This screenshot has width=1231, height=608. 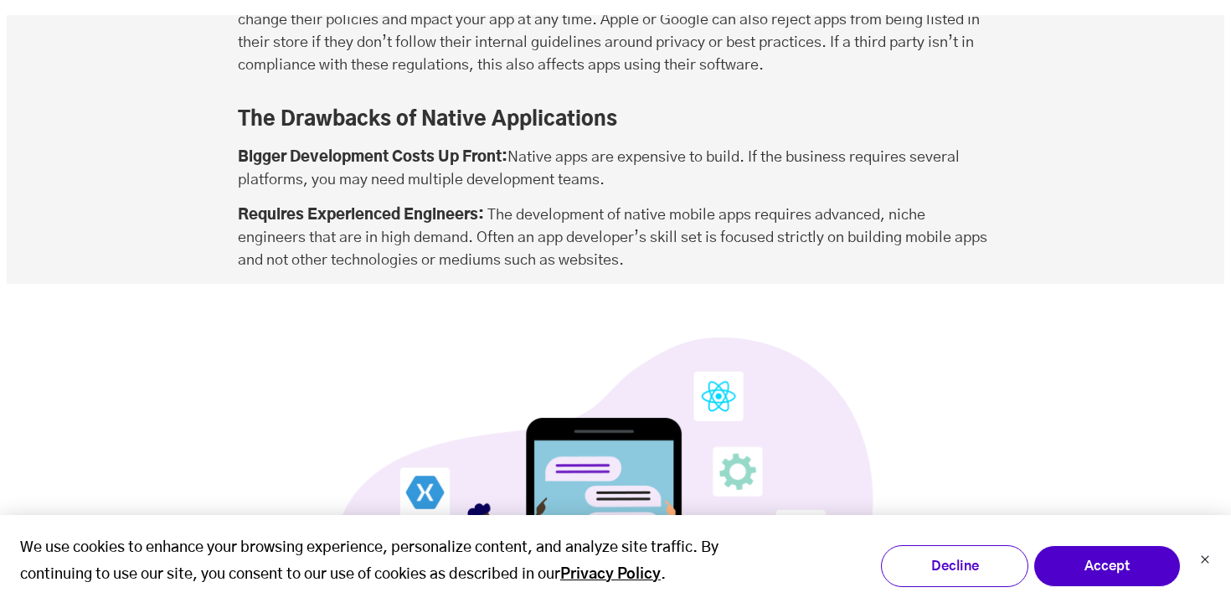 What do you see at coordinates (369, 561) in the screenshot?
I see `p: We use cookies to enhance your browsing experience, personalize content, and analyze site traffic...` at bounding box center [369, 561].